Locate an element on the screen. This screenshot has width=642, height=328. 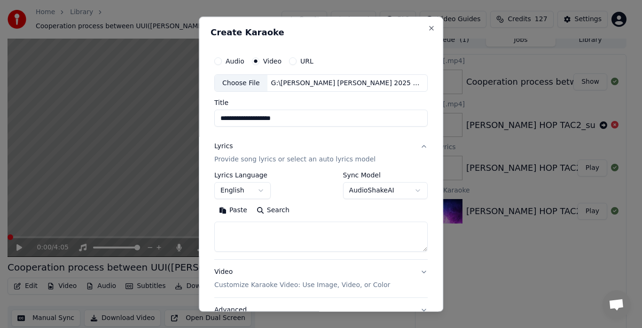
div: Video is located at coordinates (302, 279).